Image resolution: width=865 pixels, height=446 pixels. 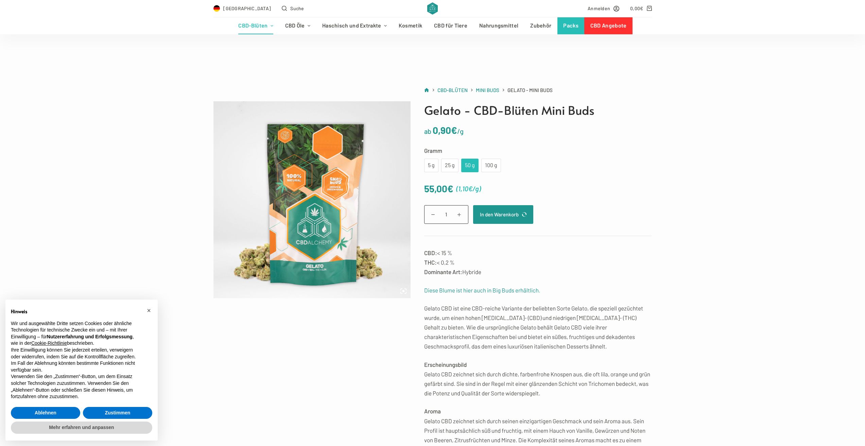 I want to click on nav: Header-Menü, so click(x=432, y=26).